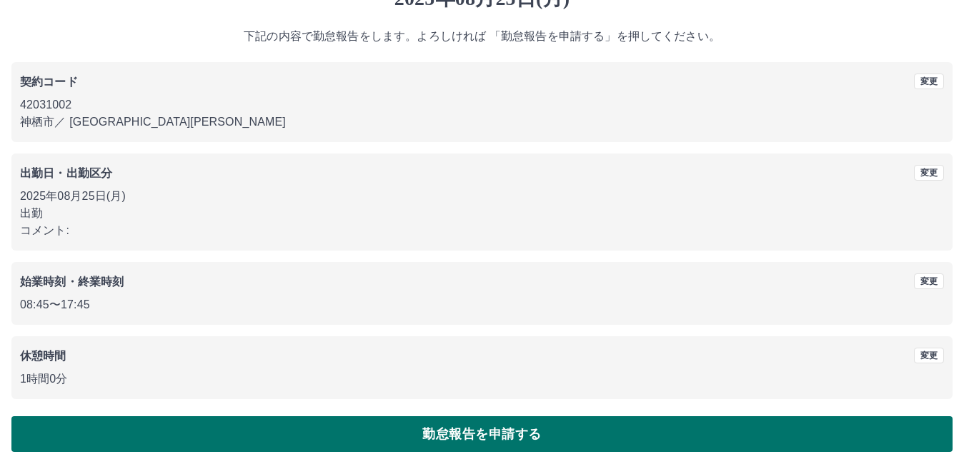  I want to click on p: 下記の内容で勤怠報告をします。よろしければ 「勤怠報告を申請する」を押してください。, so click(482, 36).